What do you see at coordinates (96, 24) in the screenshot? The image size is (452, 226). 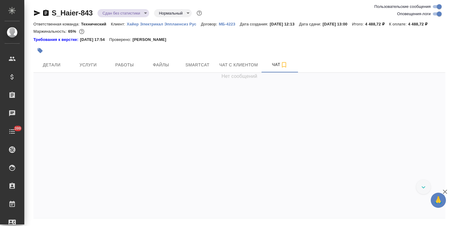 I see `p: Технический` at bounding box center [96, 24].